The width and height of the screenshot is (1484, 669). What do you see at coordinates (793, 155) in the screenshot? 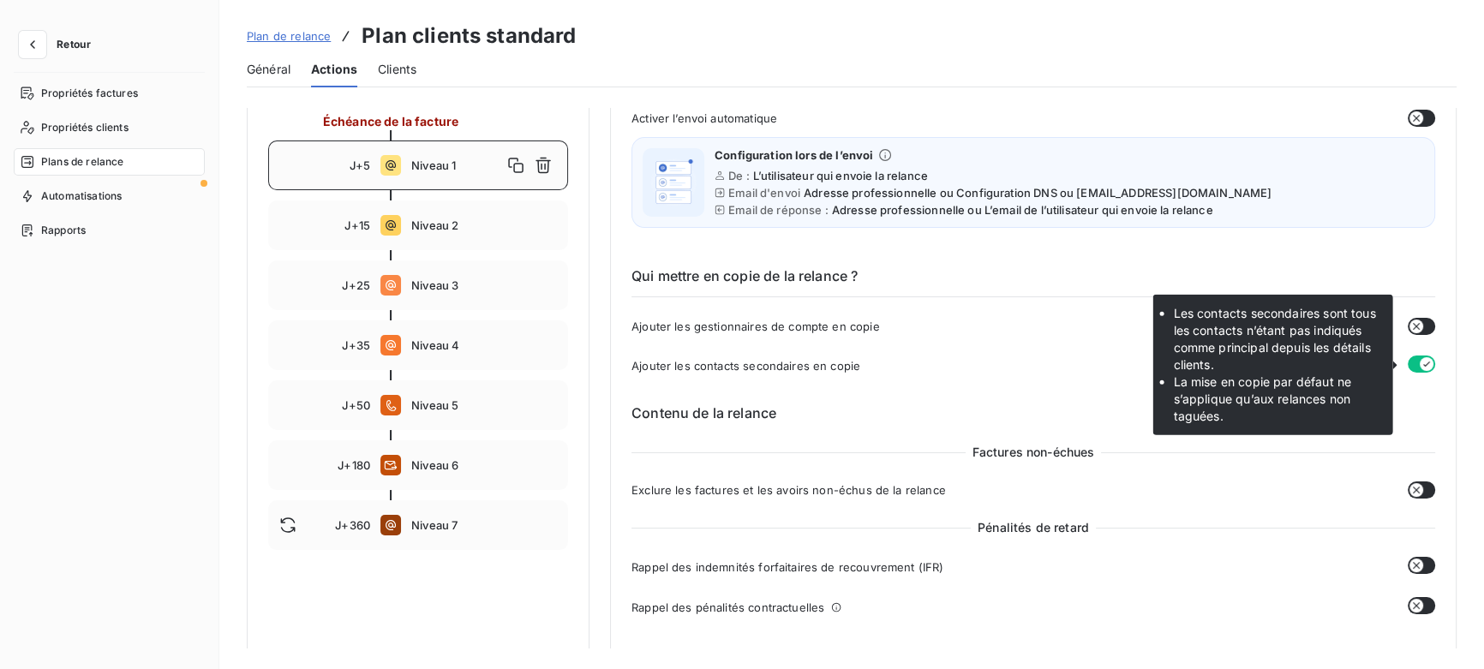
I see `span: Configuration lors de l’envoi` at bounding box center [793, 155].